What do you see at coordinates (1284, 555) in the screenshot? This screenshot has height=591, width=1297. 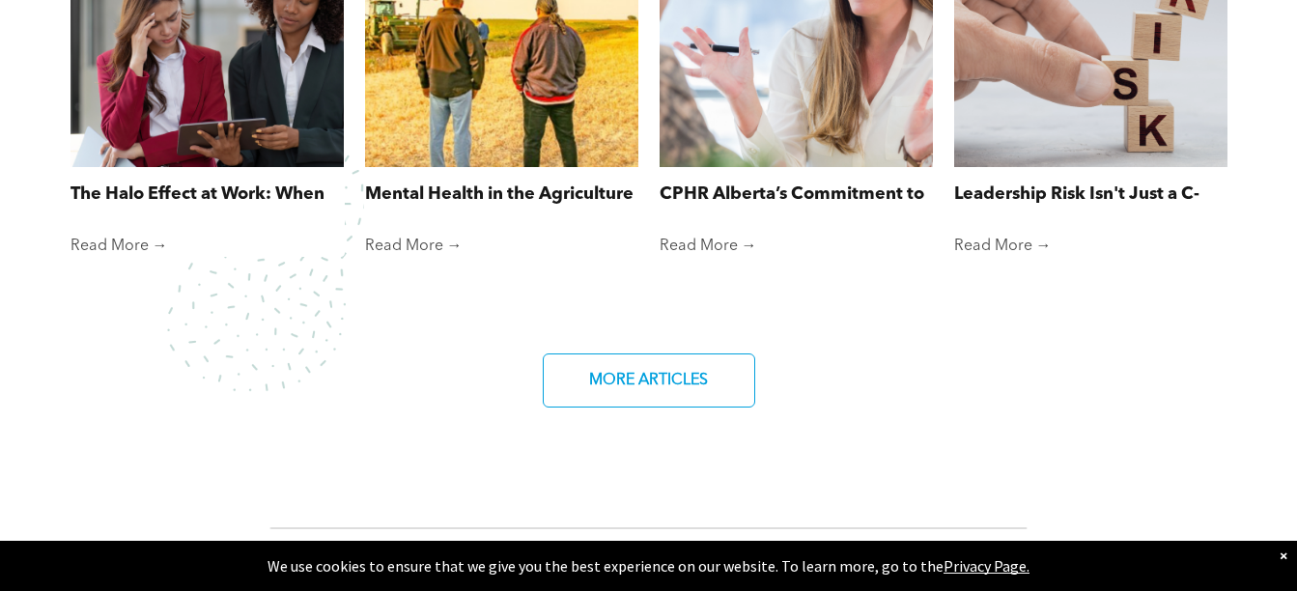 I see `div: Dismiss notification` at bounding box center [1284, 555].